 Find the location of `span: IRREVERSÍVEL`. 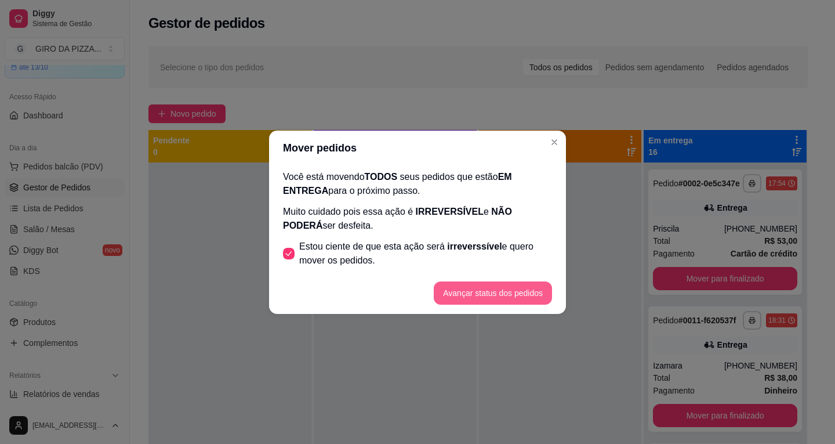

span: IRREVERSÍVEL is located at coordinates (449, 211).